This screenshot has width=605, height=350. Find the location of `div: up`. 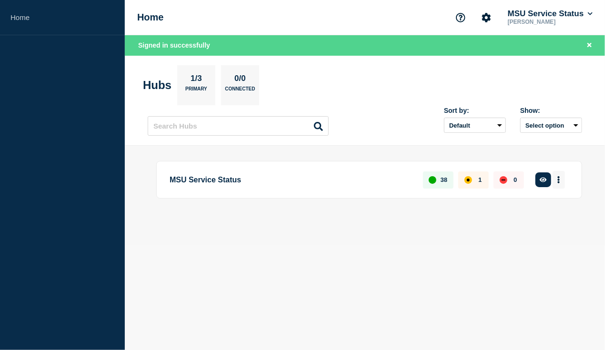

div: up is located at coordinates (433, 180).